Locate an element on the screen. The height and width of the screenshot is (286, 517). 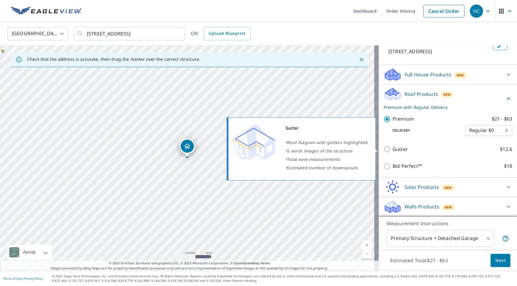
button: Close is located at coordinates (361, 59).